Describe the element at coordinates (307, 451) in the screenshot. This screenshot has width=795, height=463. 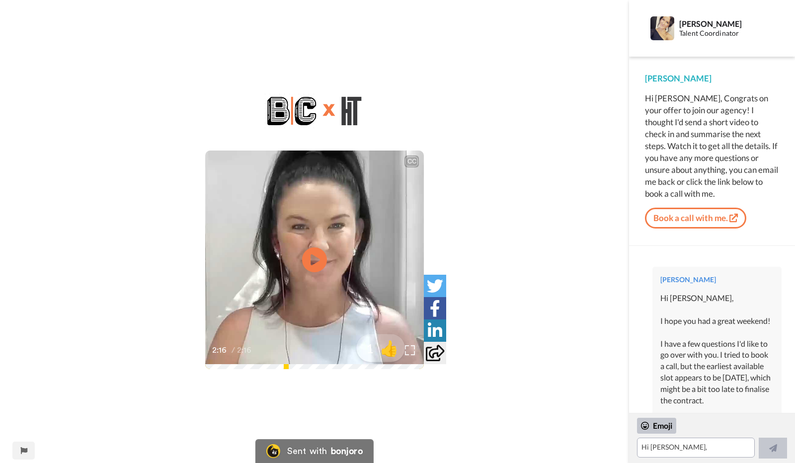
I see `div: Sent with` at that location.